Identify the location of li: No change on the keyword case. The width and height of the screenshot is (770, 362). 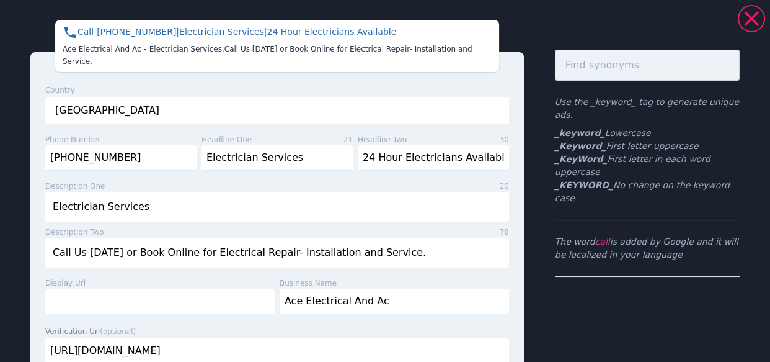
(648, 192).